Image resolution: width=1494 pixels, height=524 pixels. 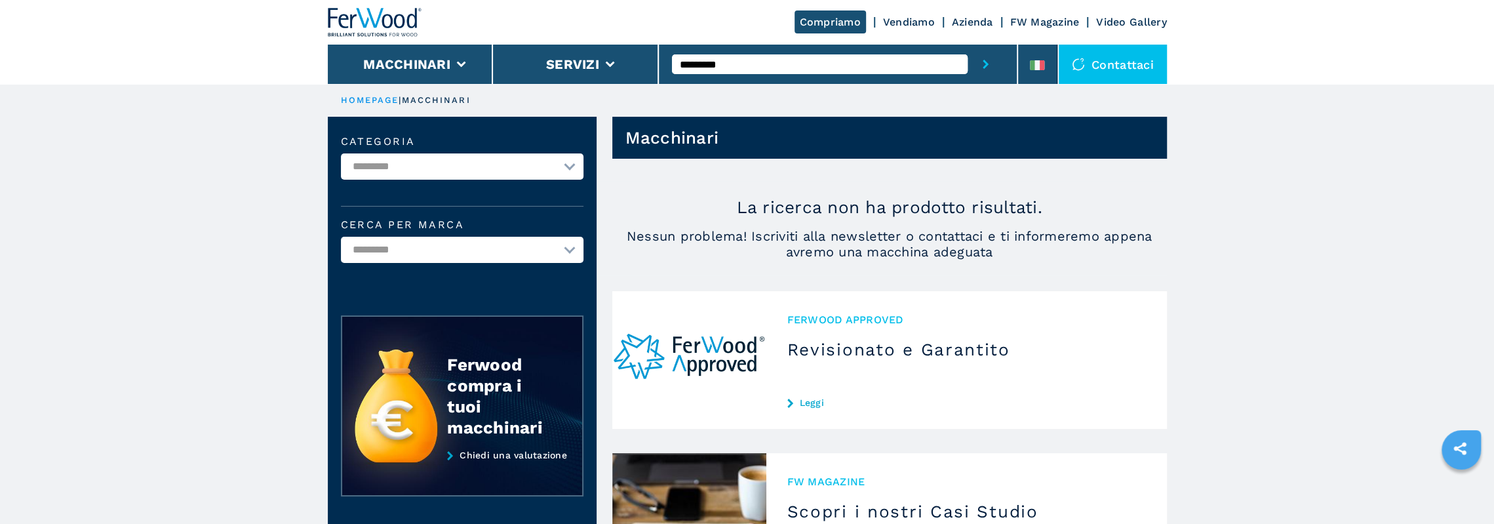 I want to click on img: Revisionato e Garantito, so click(x=689, y=360).